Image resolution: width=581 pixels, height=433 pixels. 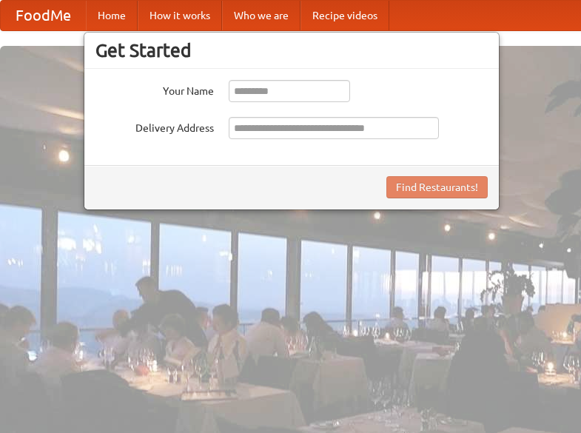 I want to click on h3: Get Started, so click(x=292, y=50).